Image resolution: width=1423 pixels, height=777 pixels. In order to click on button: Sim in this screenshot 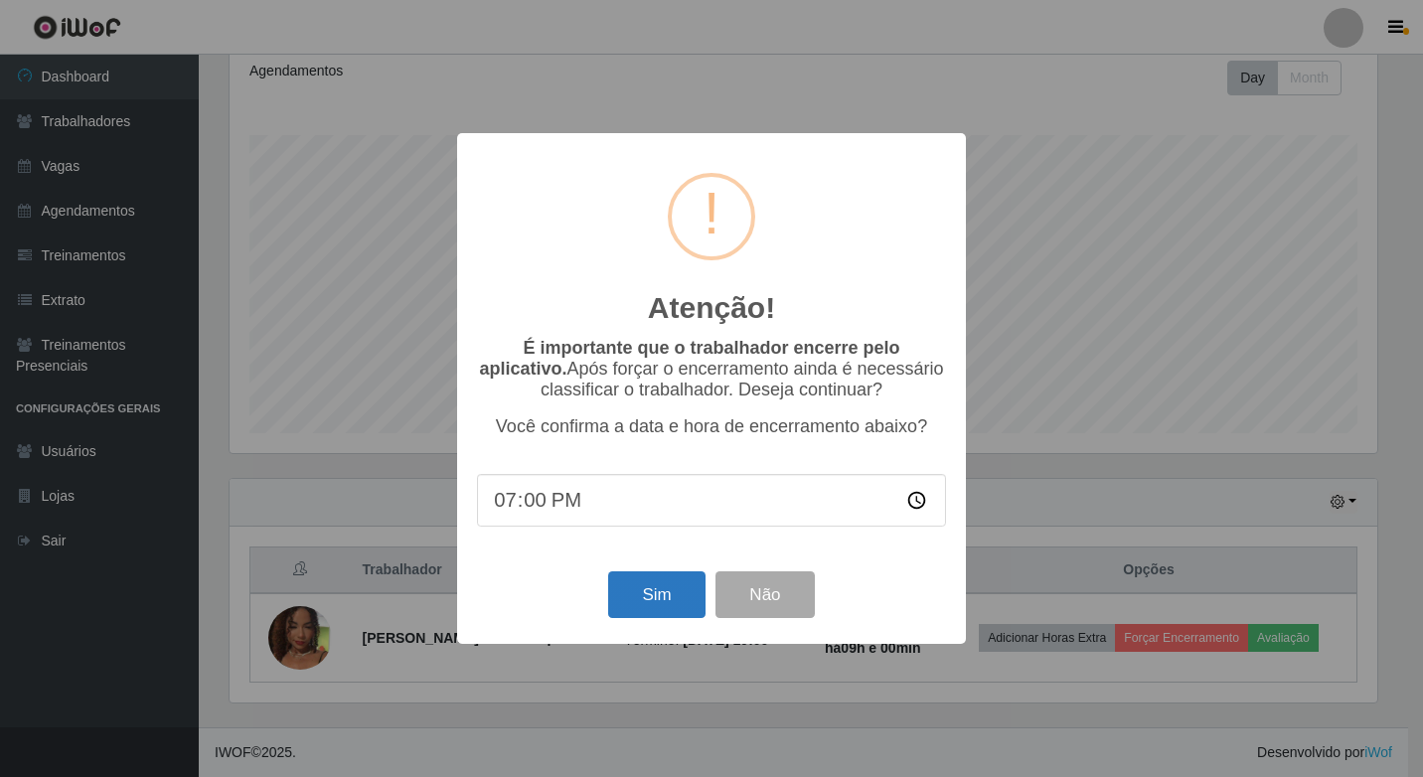, I will do `click(656, 594)`.